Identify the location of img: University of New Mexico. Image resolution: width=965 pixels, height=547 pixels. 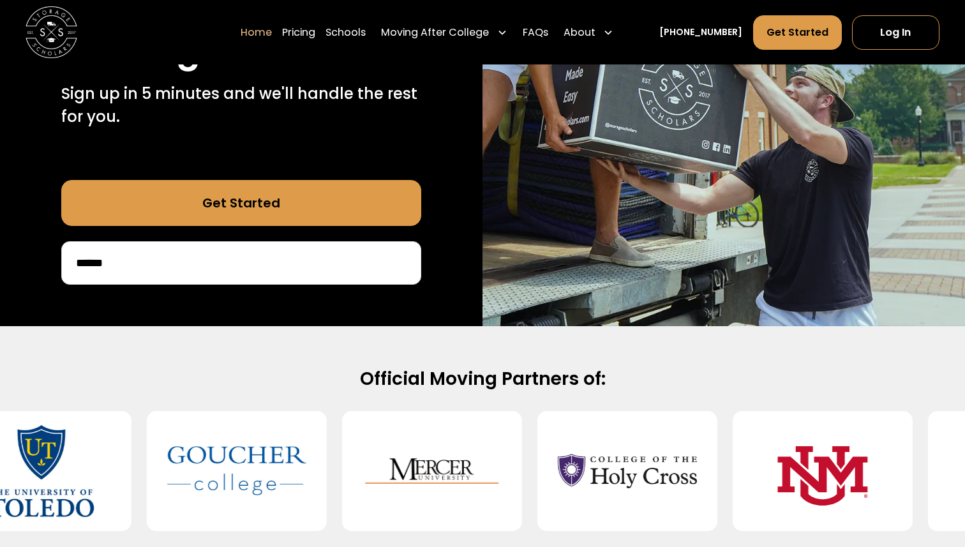
(822, 471).